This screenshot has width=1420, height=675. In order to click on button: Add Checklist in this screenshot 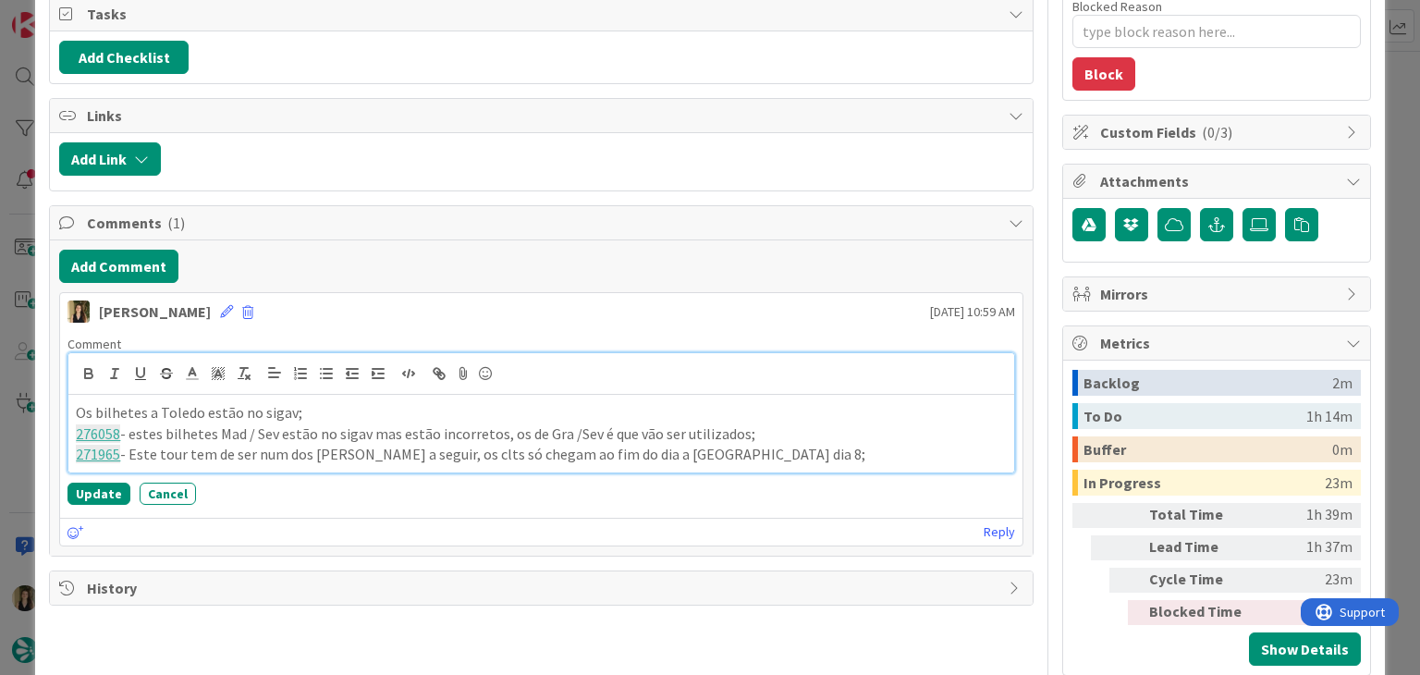, I will do `click(124, 57)`.